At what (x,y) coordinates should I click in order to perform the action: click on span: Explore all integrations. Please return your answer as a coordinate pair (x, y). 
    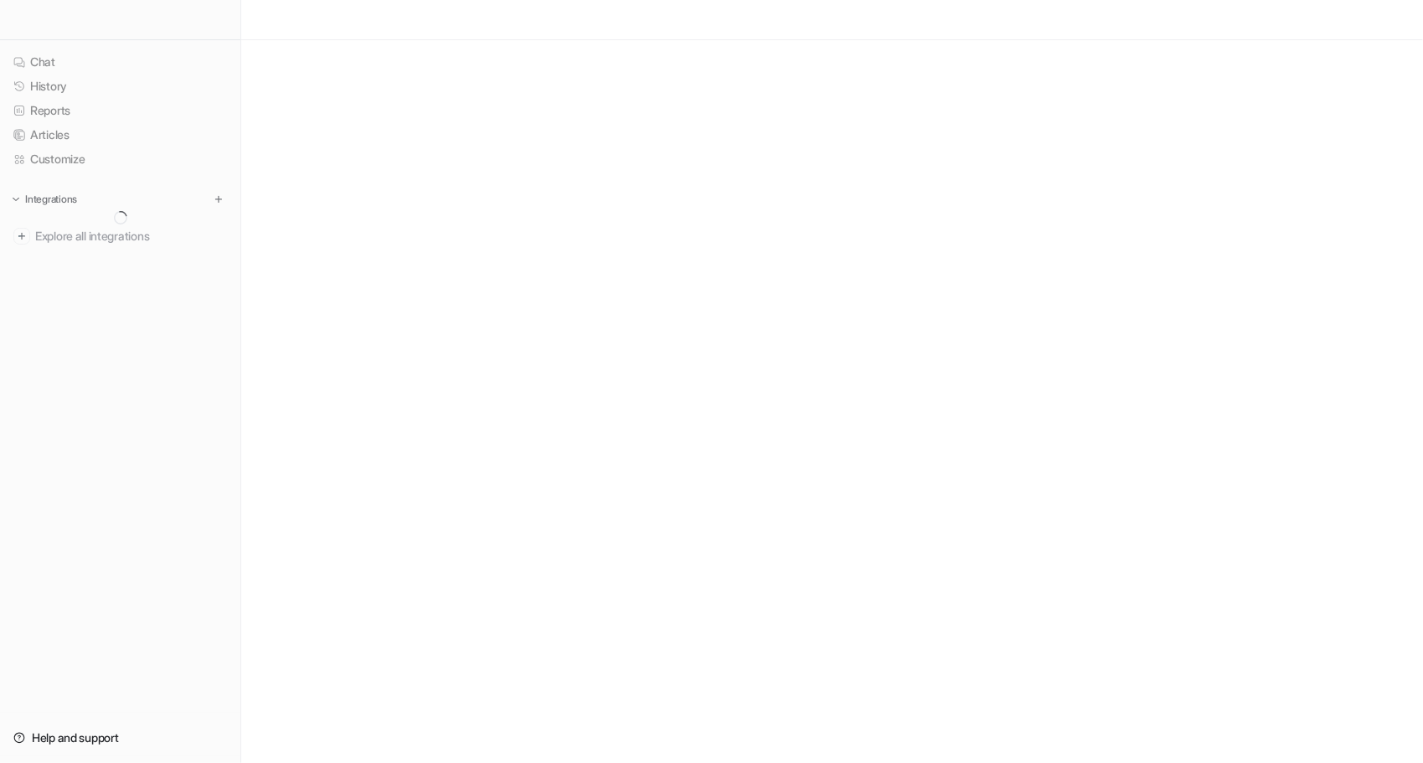
    Looking at the image, I should click on (131, 236).